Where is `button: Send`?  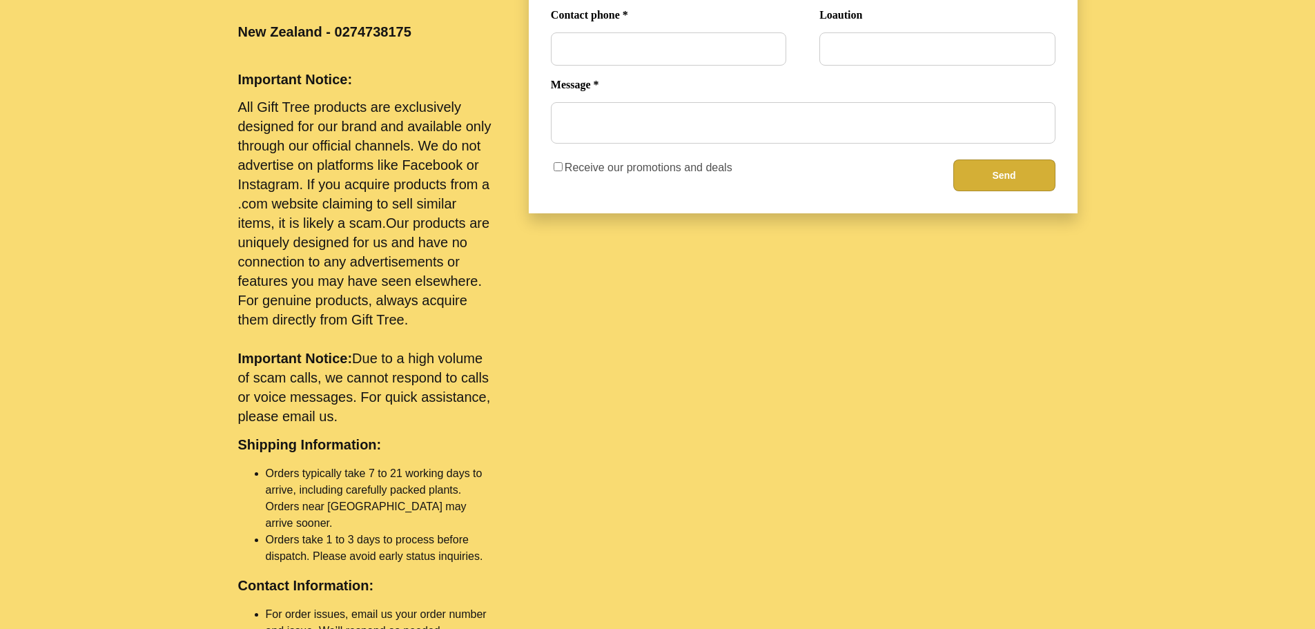
button: Send is located at coordinates (1004, 175).